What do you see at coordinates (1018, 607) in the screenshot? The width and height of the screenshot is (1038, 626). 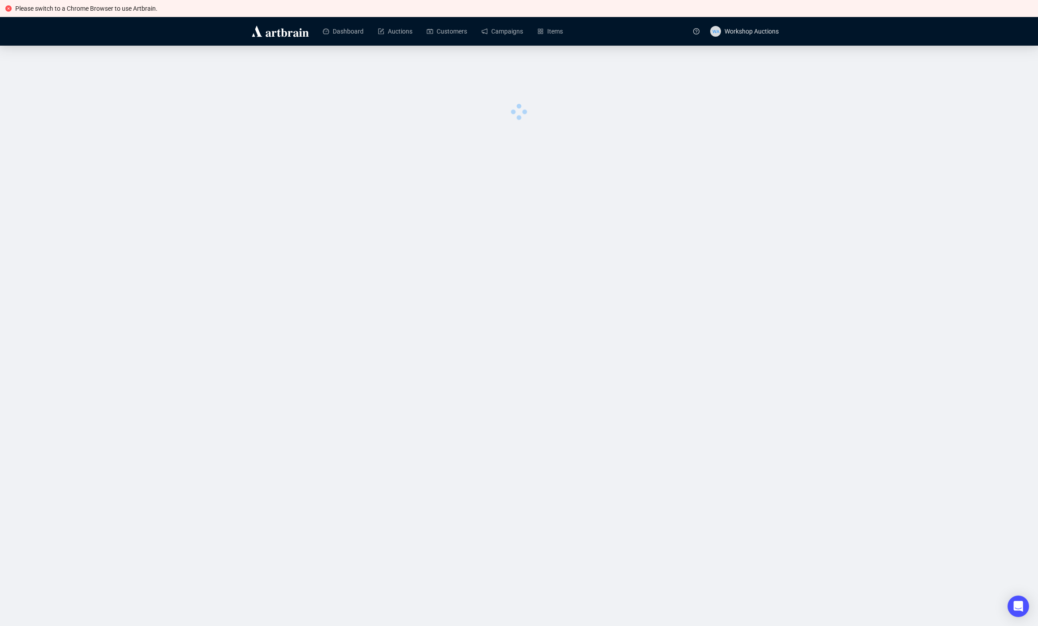 I see `div: Open Intercom Messenger` at bounding box center [1018, 607].